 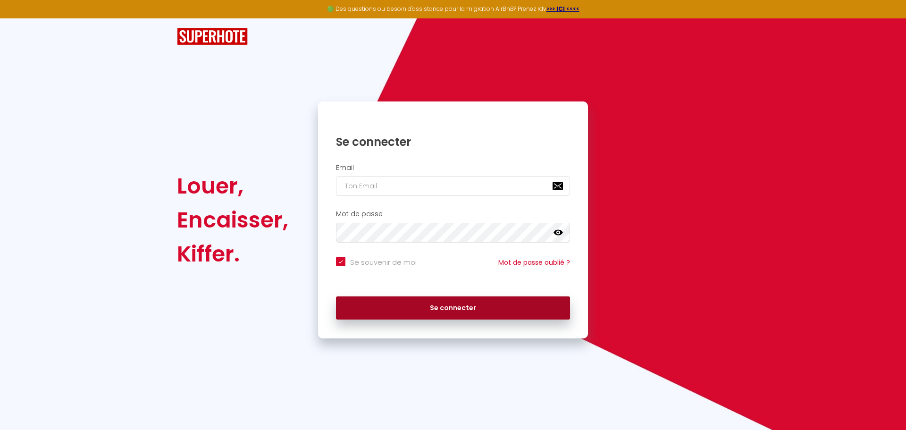 I want to click on h1: Se connecter, so click(x=453, y=142).